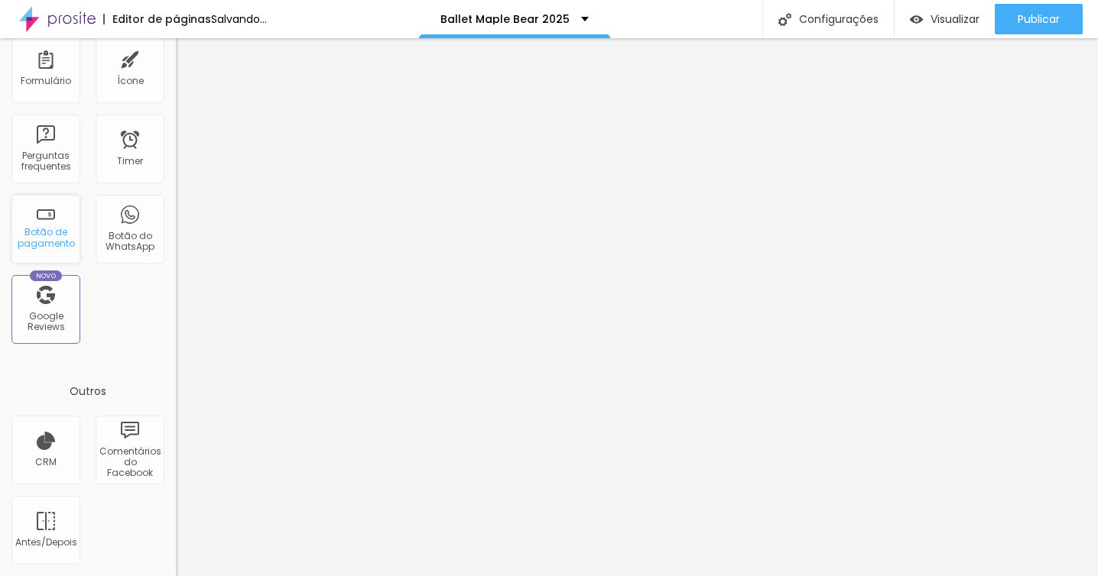 Image resolution: width=1098 pixels, height=576 pixels. What do you see at coordinates (955, 19) in the screenshot?
I see `span: Visualizar` at bounding box center [955, 19].